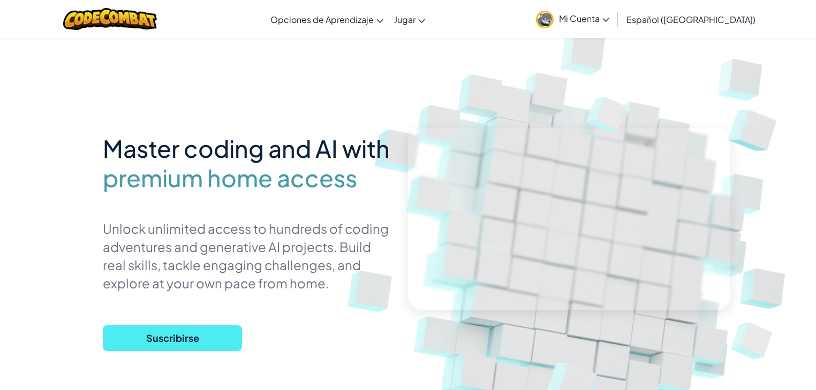  I want to click on img: avatar, so click(545, 19).